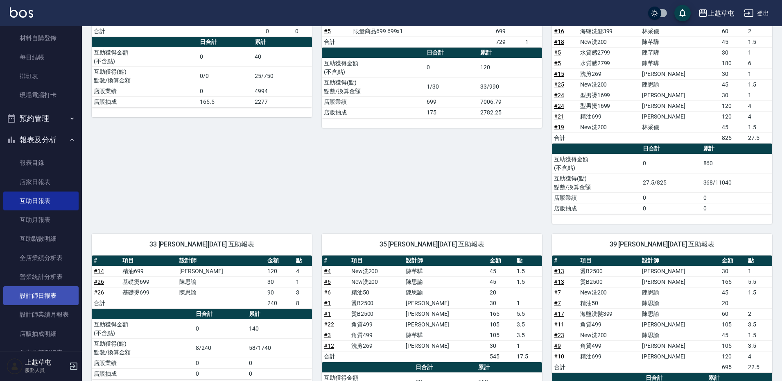 This screenshot has height=381, width=782. I want to click on td: 860, so click(737, 163).